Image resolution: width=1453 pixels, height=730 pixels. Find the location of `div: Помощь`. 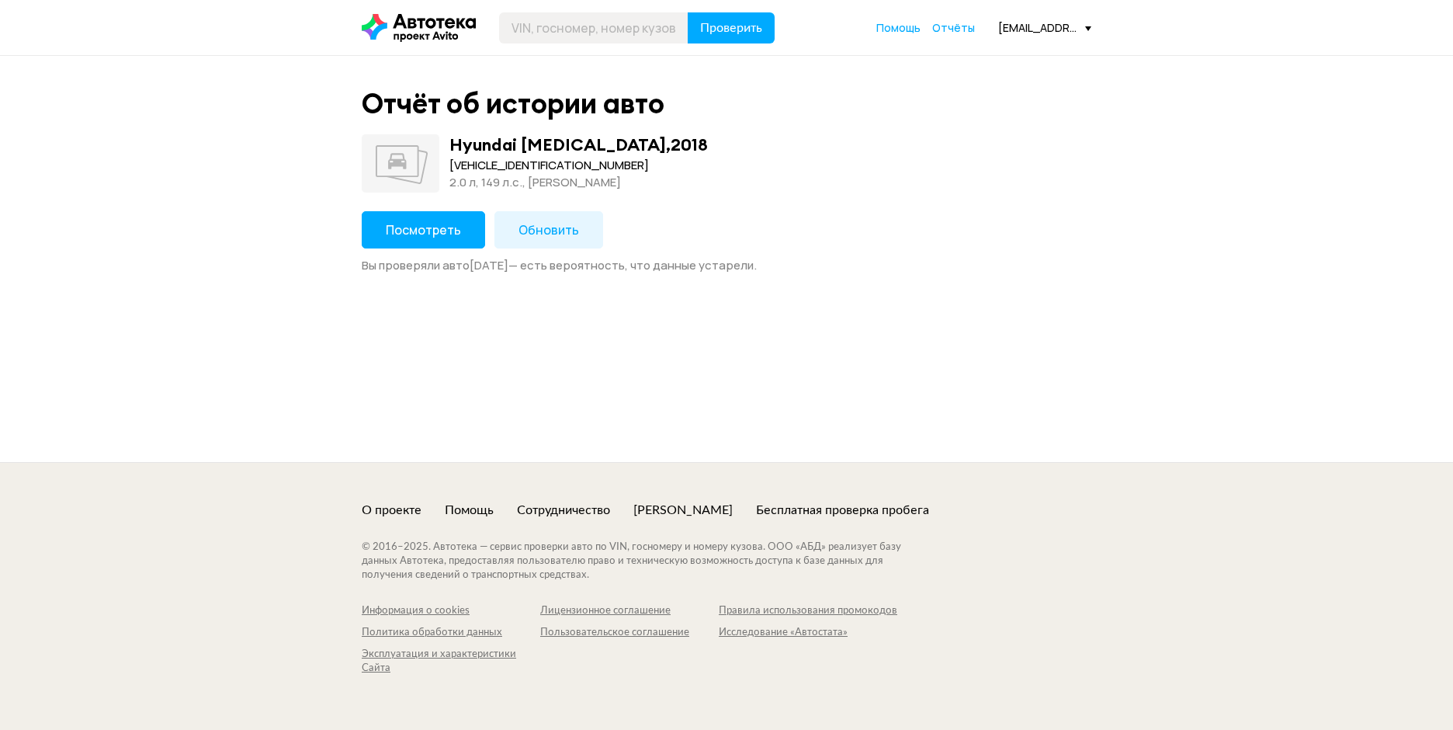

div: Помощь is located at coordinates (469, 510).